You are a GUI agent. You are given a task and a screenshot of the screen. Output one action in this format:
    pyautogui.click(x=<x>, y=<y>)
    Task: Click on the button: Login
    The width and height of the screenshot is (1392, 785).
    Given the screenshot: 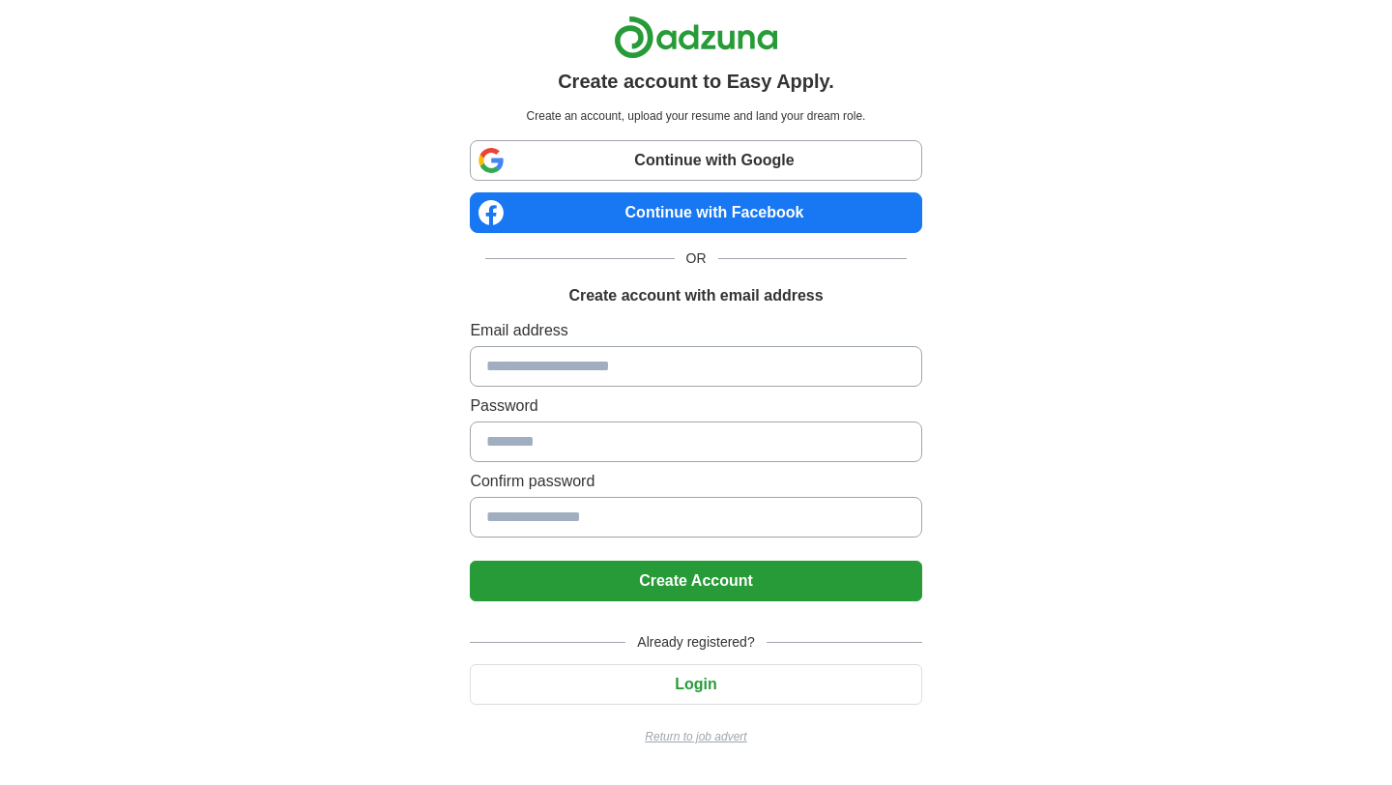 What is the action you would take?
    pyautogui.click(x=695, y=684)
    